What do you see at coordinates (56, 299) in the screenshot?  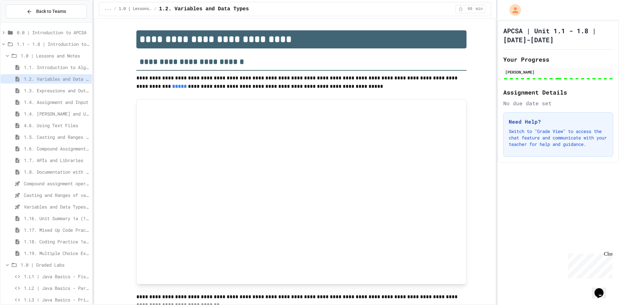 I see `span: 1.L3 | Java Basics - Printing Code Lab` at bounding box center [56, 299].